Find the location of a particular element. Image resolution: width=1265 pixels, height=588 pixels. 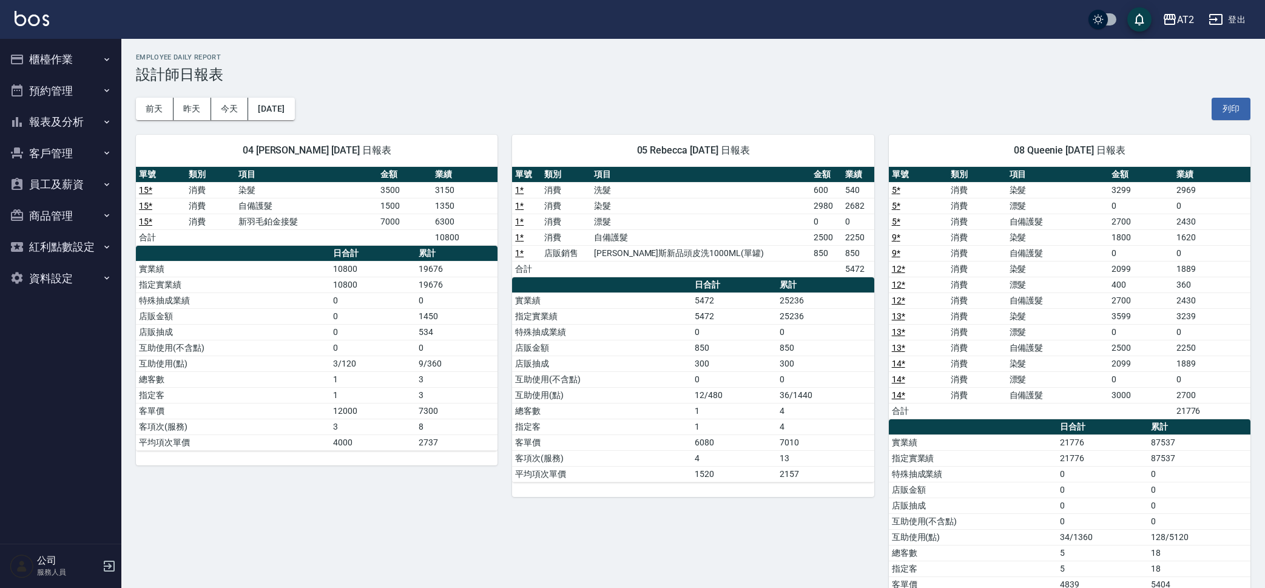

button: 客戶管理 is located at coordinates (61, 153).